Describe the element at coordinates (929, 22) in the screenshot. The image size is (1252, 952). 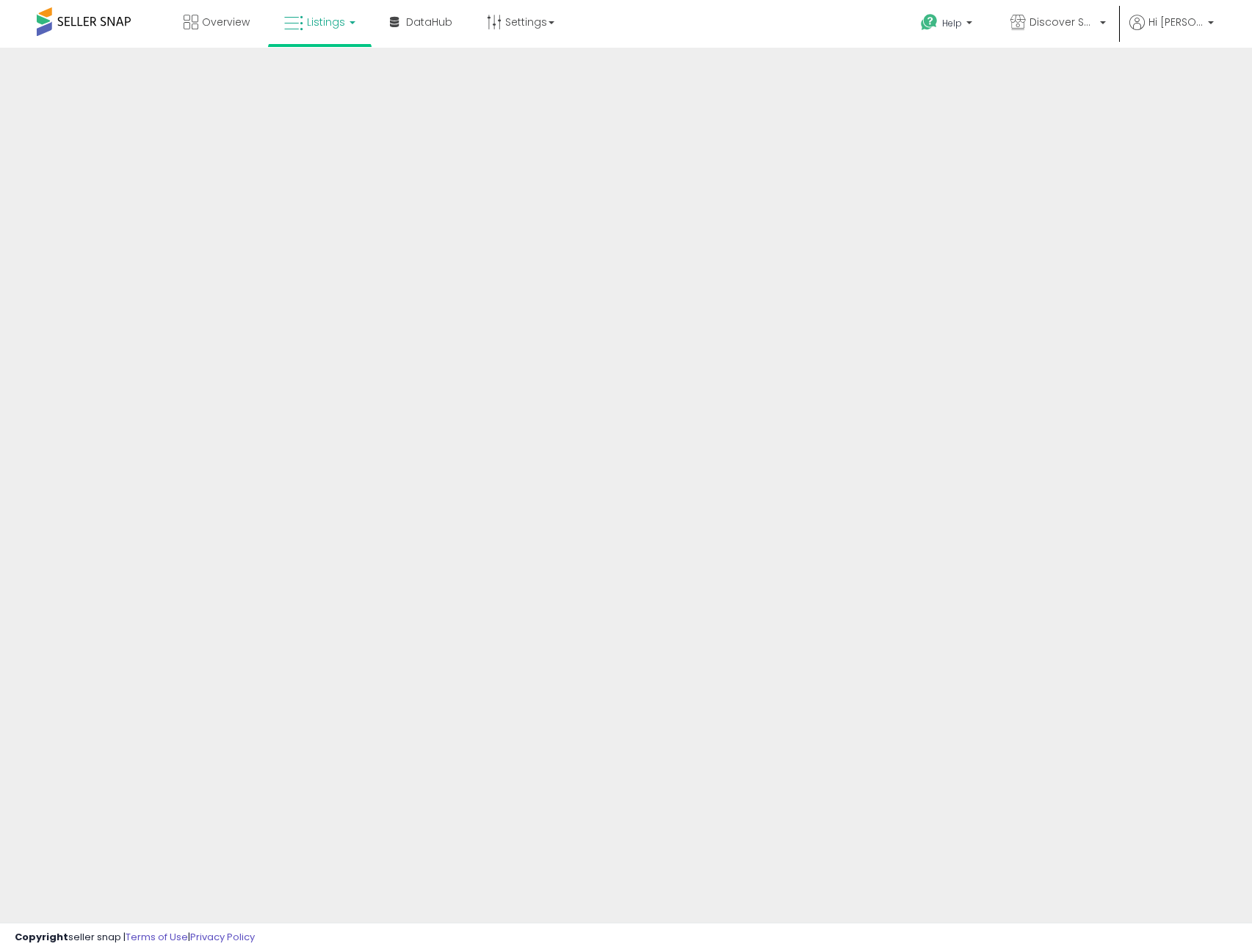
I see `i: Get Help` at that location.